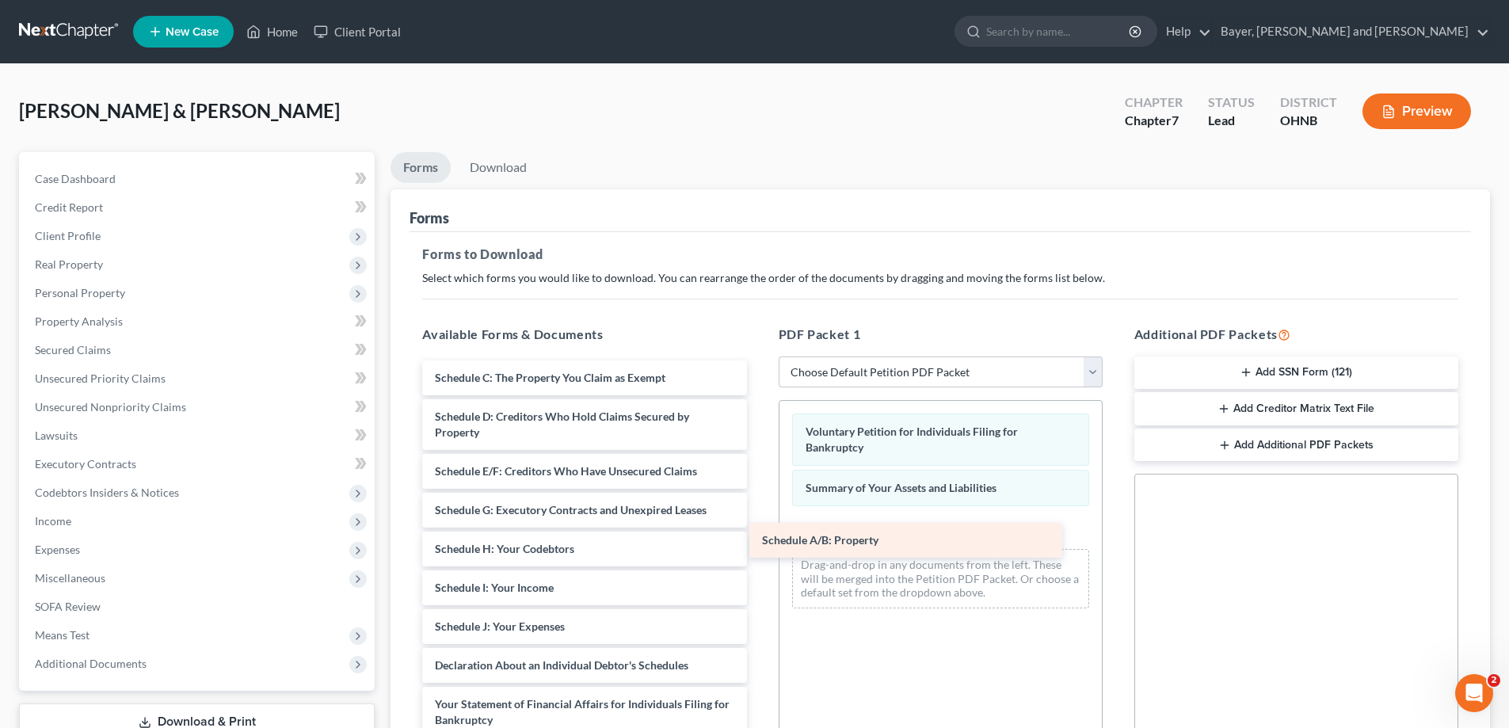  What do you see at coordinates (198, 208) in the screenshot?
I see `a: Credit Report` at bounding box center [198, 208].